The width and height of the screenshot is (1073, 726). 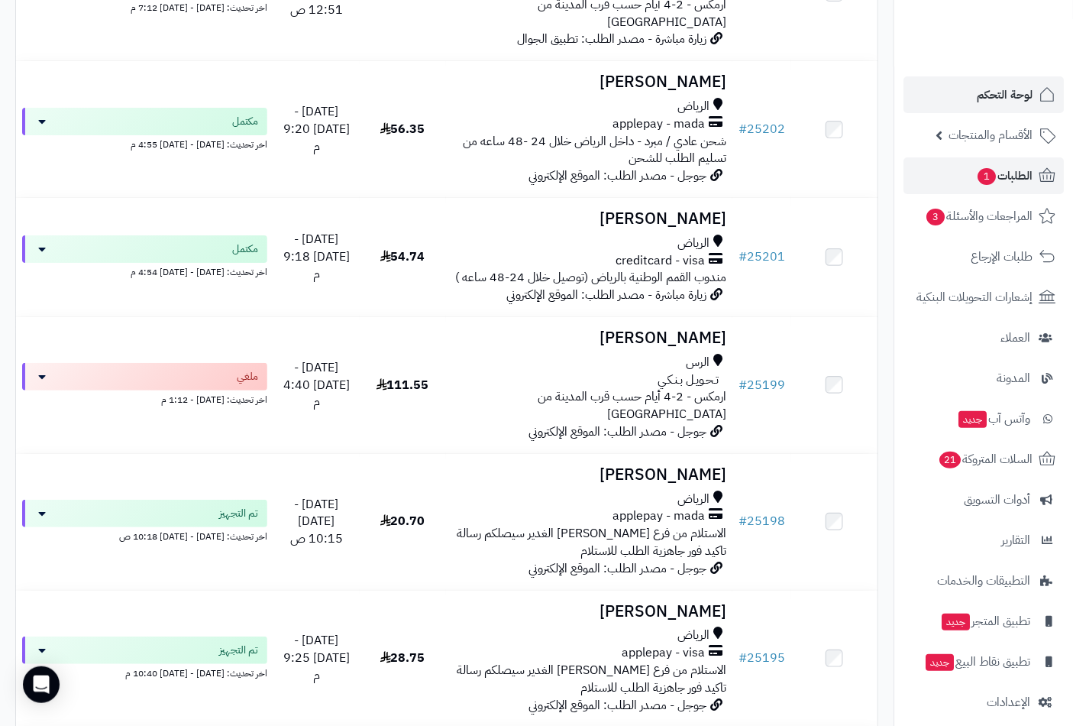 I want to click on span: ملغي, so click(x=247, y=377).